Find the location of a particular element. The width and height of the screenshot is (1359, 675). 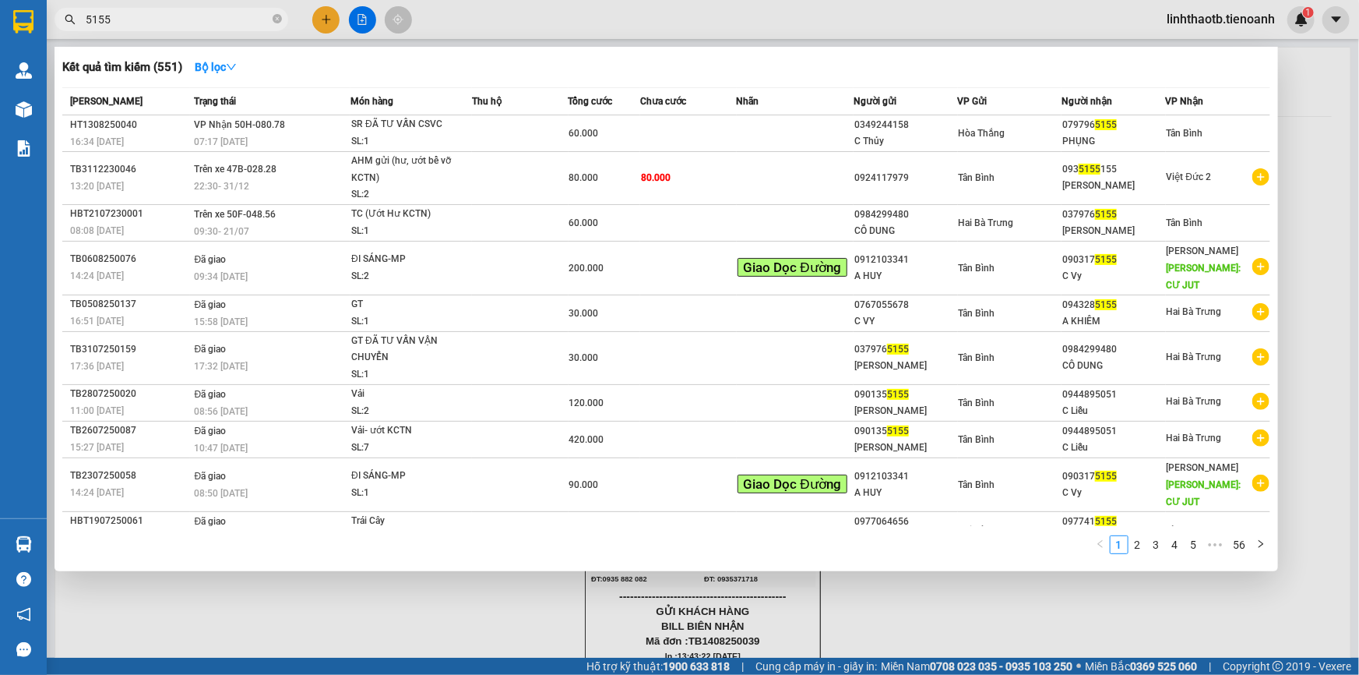

div: SL: 2 is located at coordinates (410, 277).